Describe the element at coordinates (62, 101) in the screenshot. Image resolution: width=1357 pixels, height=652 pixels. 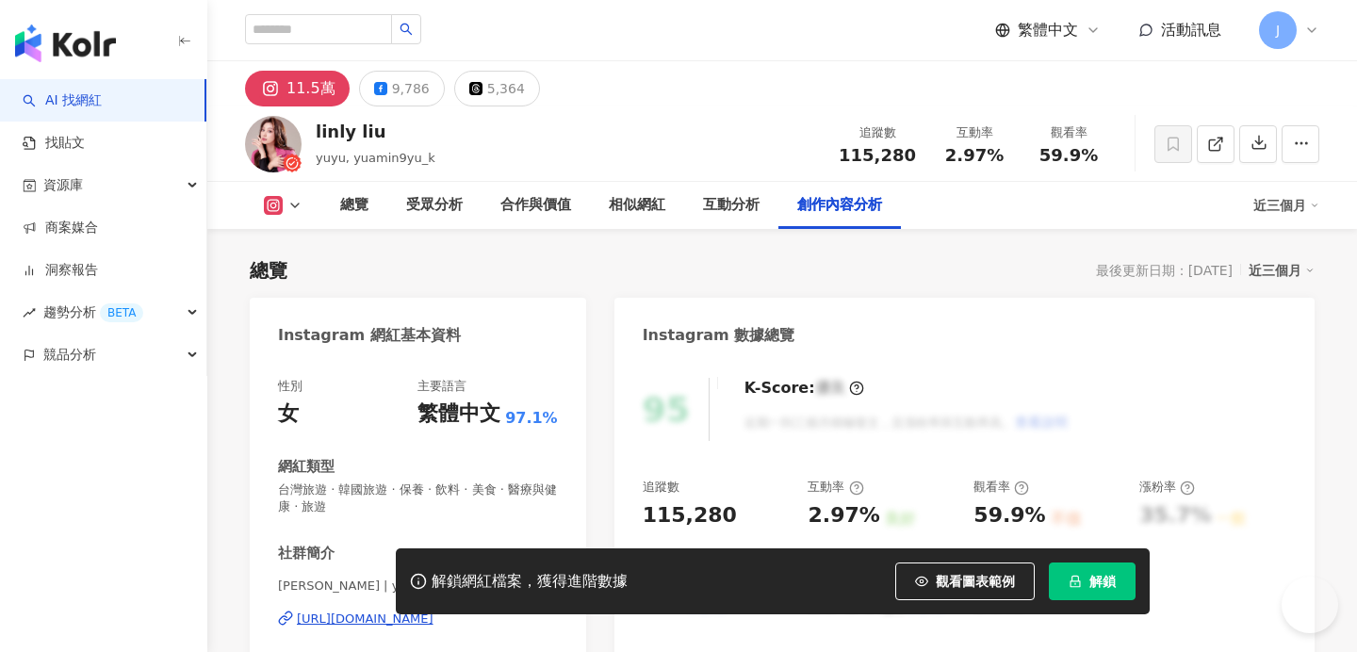
I see `a: searchAI 找網紅` at that location.